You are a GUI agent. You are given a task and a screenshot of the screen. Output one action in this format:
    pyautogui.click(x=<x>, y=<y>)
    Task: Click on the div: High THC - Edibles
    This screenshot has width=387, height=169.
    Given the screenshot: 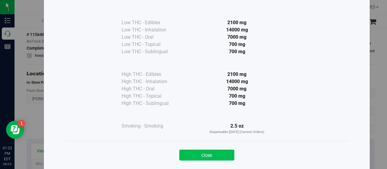 What is the action you would take?
    pyautogui.click(x=152, y=74)
    